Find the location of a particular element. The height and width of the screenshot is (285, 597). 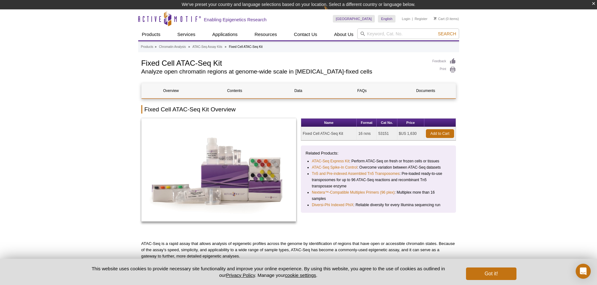

a: About Us is located at coordinates (344, 34).